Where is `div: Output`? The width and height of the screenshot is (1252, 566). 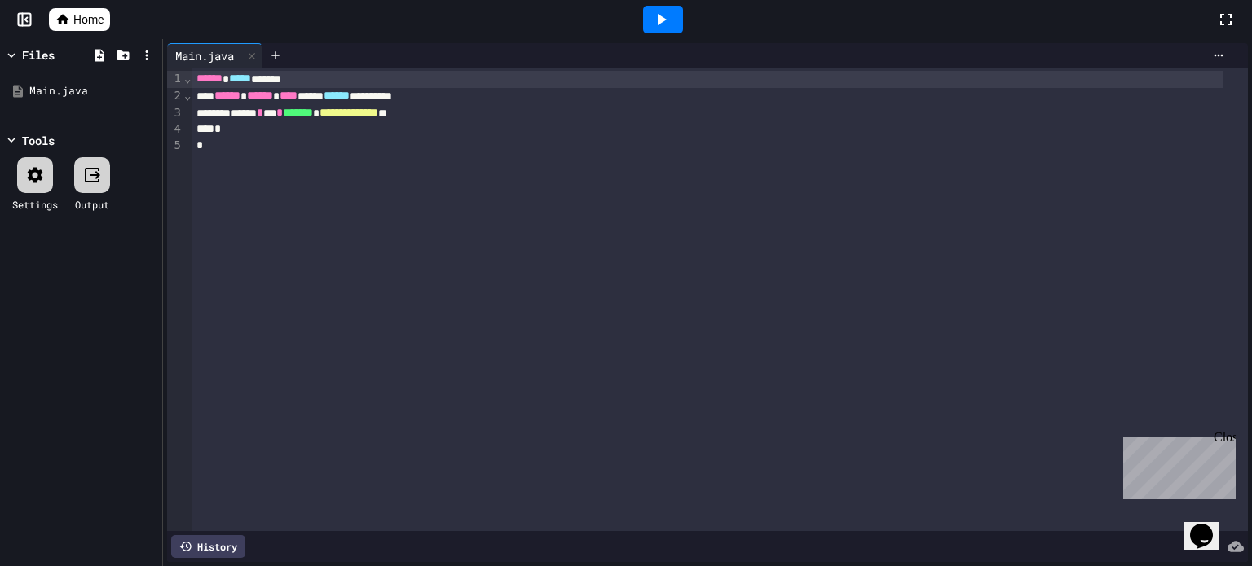 div: Output is located at coordinates (92, 205).